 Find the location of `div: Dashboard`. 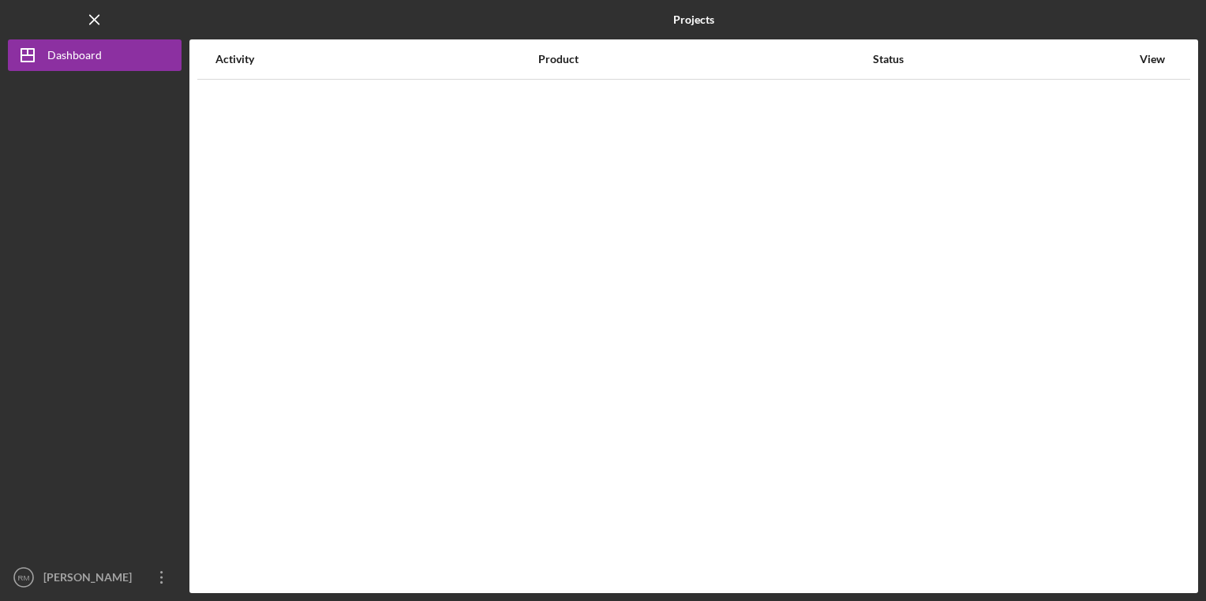

div: Dashboard is located at coordinates (74, 57).